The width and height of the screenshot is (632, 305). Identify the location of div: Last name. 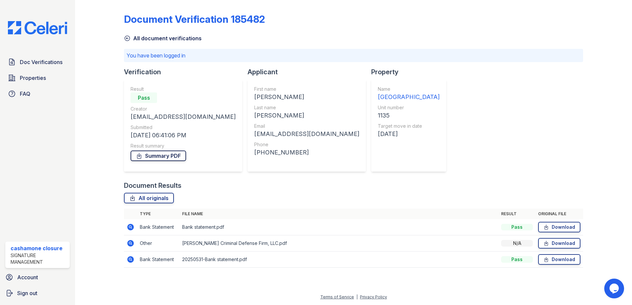
(307, 108).